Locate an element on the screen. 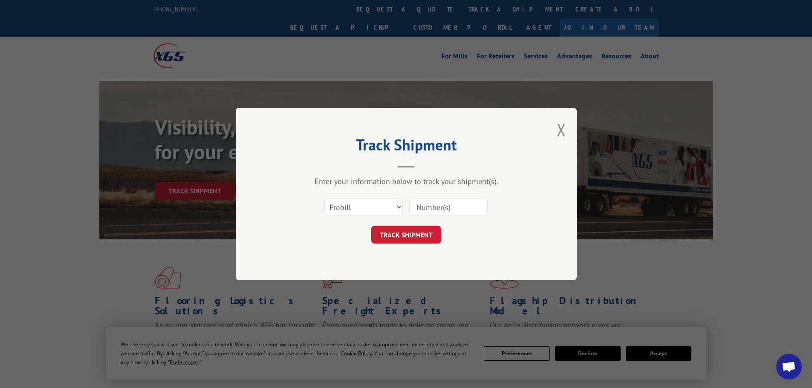 Image resolution: width=812 pixels, height=388 pixels. div: Open chat is located at coordinates (789, 367).